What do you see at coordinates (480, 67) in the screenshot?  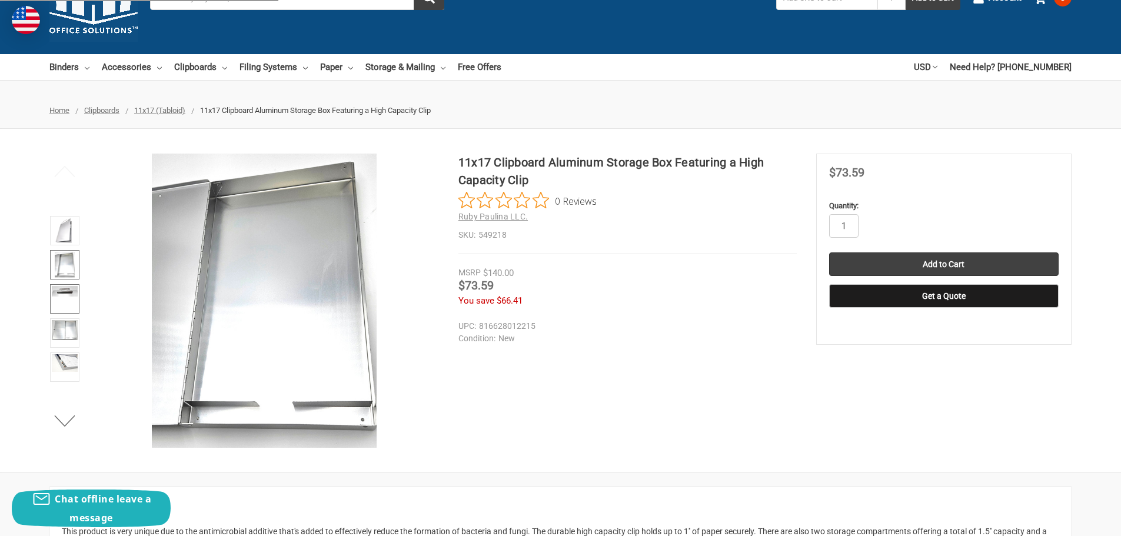 I see `a: Free Offers` at bounding box center [480, 67].